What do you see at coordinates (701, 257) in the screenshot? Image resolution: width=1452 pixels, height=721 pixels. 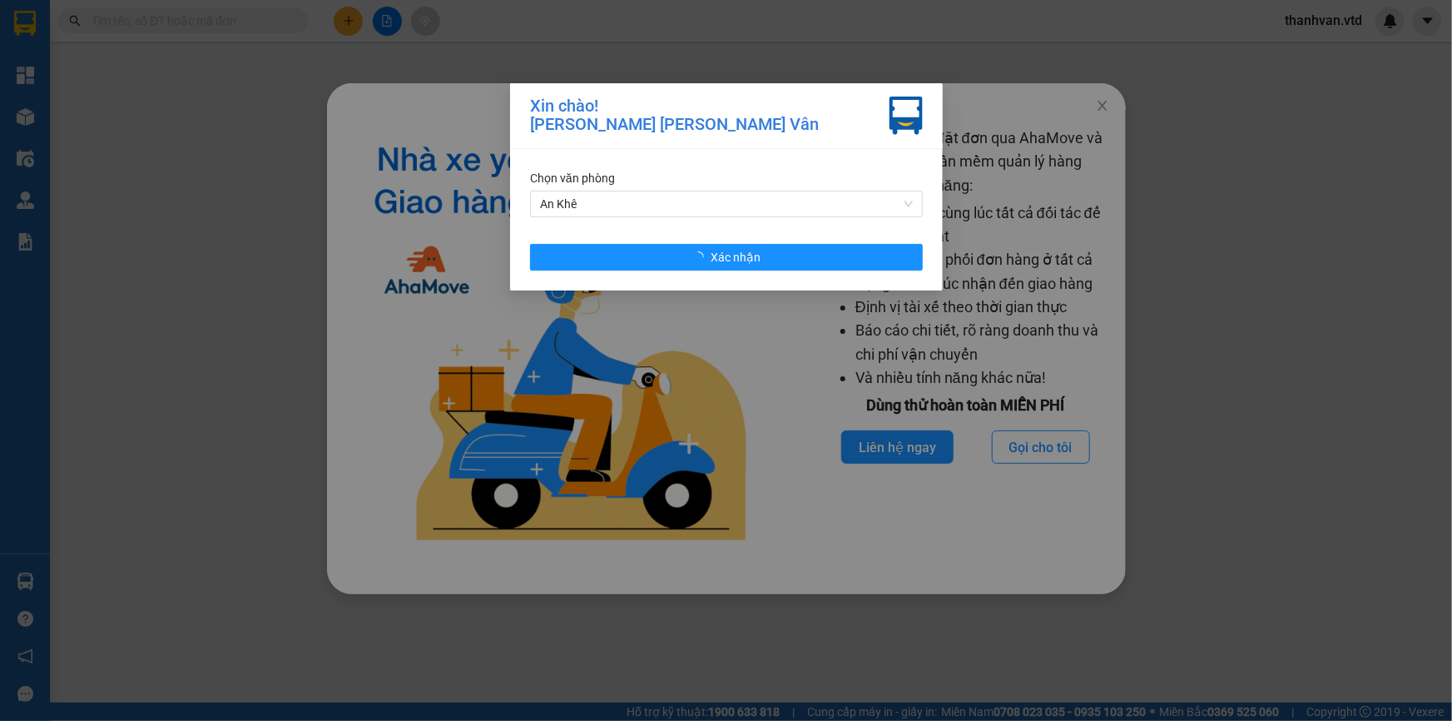 I see `span: loading` at bounding box center [701, 257].